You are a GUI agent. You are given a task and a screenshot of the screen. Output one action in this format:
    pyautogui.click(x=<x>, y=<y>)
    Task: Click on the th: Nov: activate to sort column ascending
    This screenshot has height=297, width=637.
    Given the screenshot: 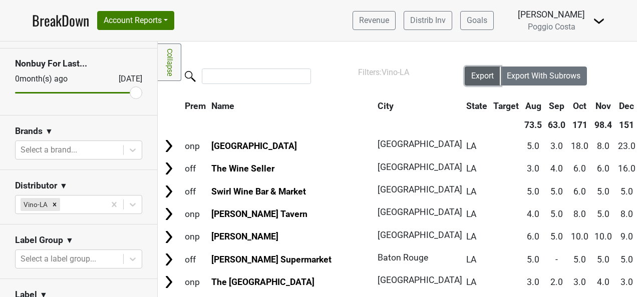 What is the action you would take?
    pyautogui.click(x=603, y=106)
    